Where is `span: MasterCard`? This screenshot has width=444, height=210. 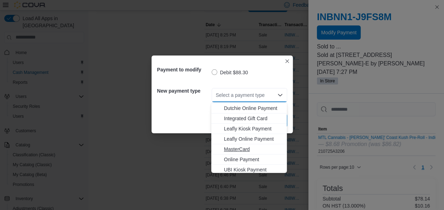 span: MasterCard is located at coordinates (253, 149).